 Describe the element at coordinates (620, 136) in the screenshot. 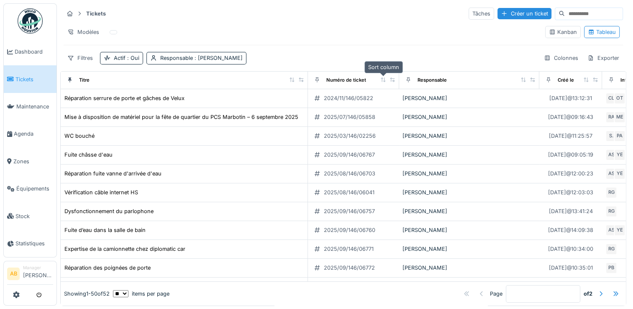

I see `div: PA` at that location.